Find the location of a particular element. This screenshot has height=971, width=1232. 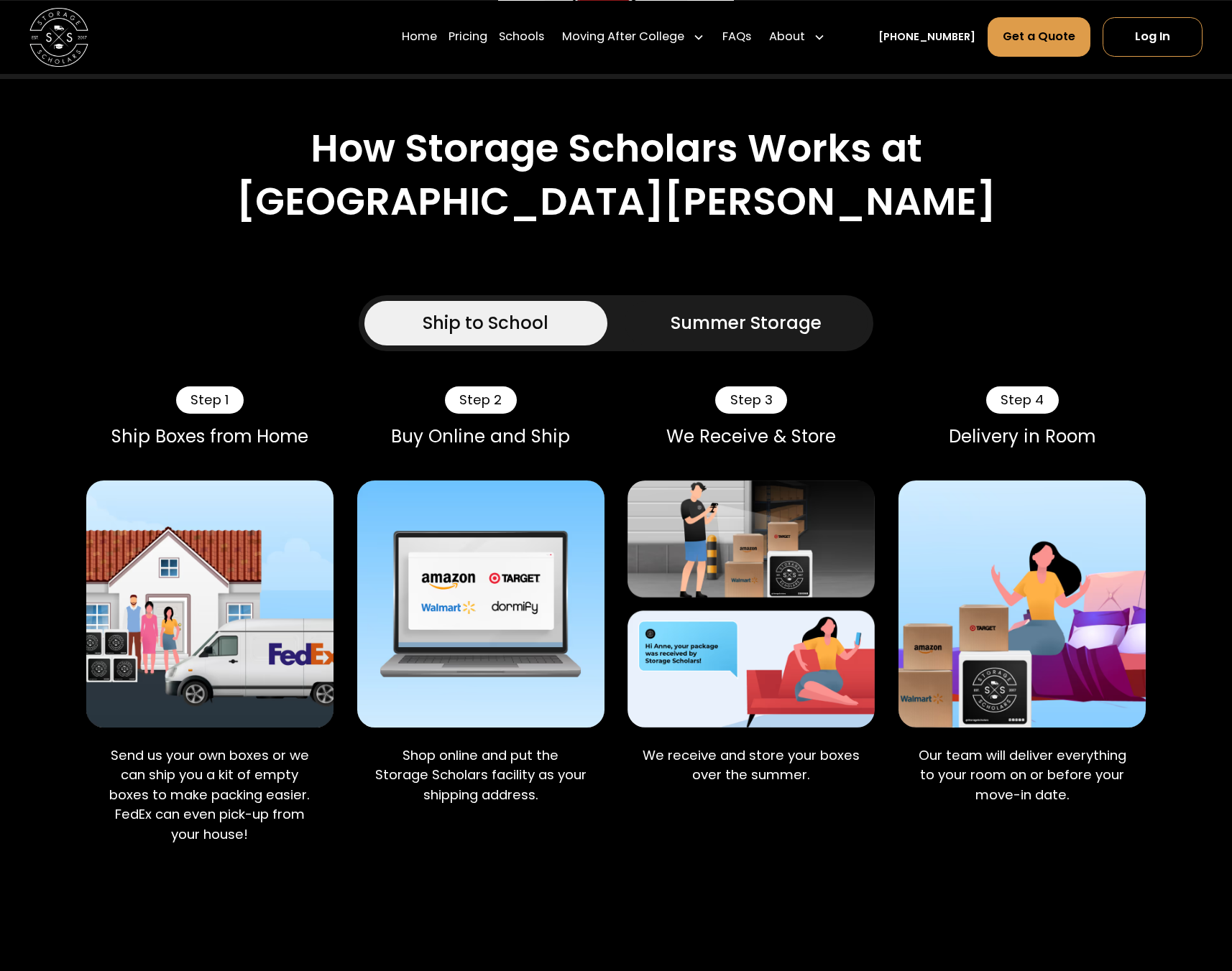

a: Log In is located at coordinates (1152, 36).